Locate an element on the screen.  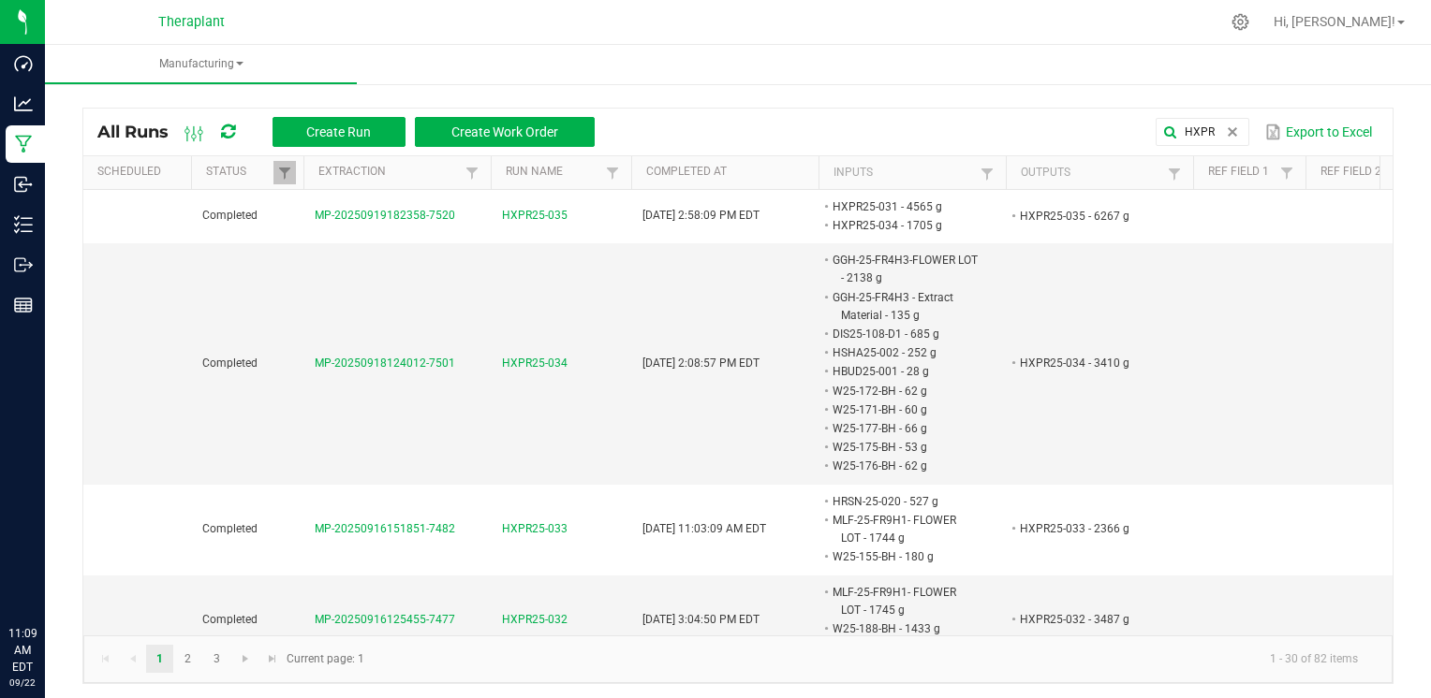
li: MLF-25-FR9H1- FLOWER LOT - 1745 g is located at coordinates (903, 601).